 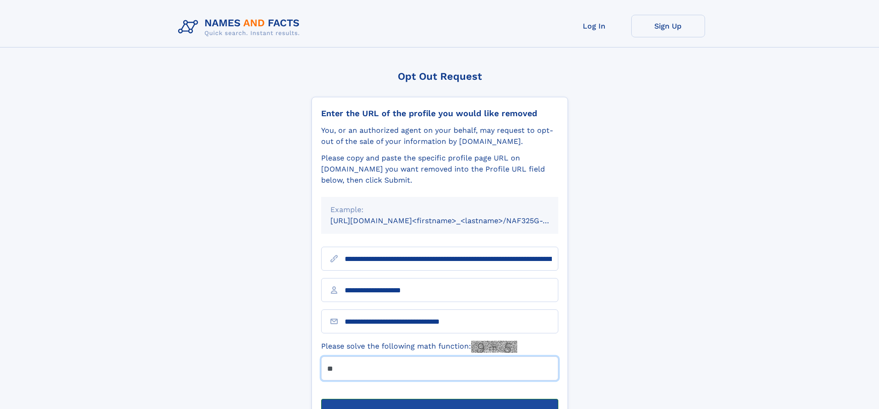 What do you see at coordinates (594, 26) in the screenshot?
I see `a: Log In` at bounding box center [594, 26].